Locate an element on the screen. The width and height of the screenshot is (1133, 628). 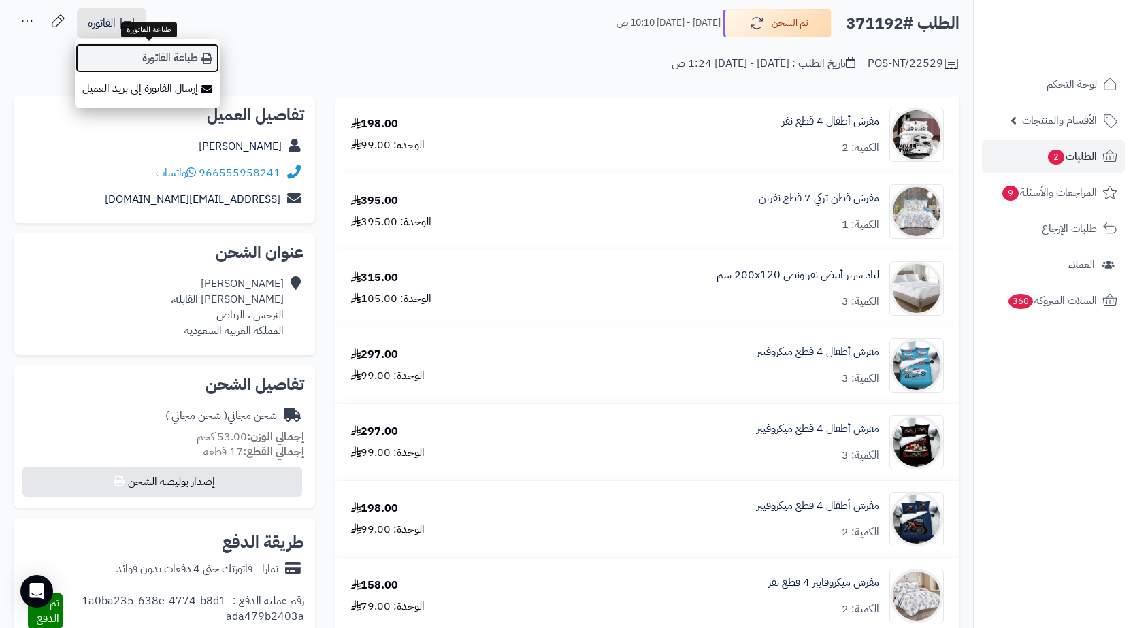
small: 17 قطعة is located at coordinates (254, 452).